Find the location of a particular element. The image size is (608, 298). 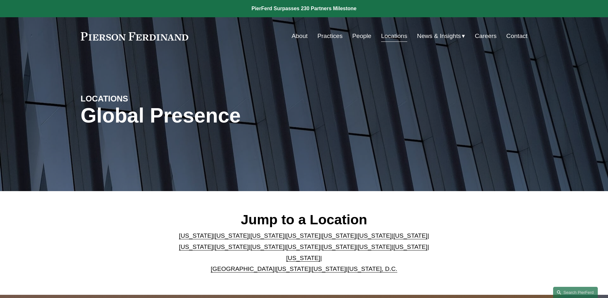

a: Search this site is located at coordinates (575, 292).